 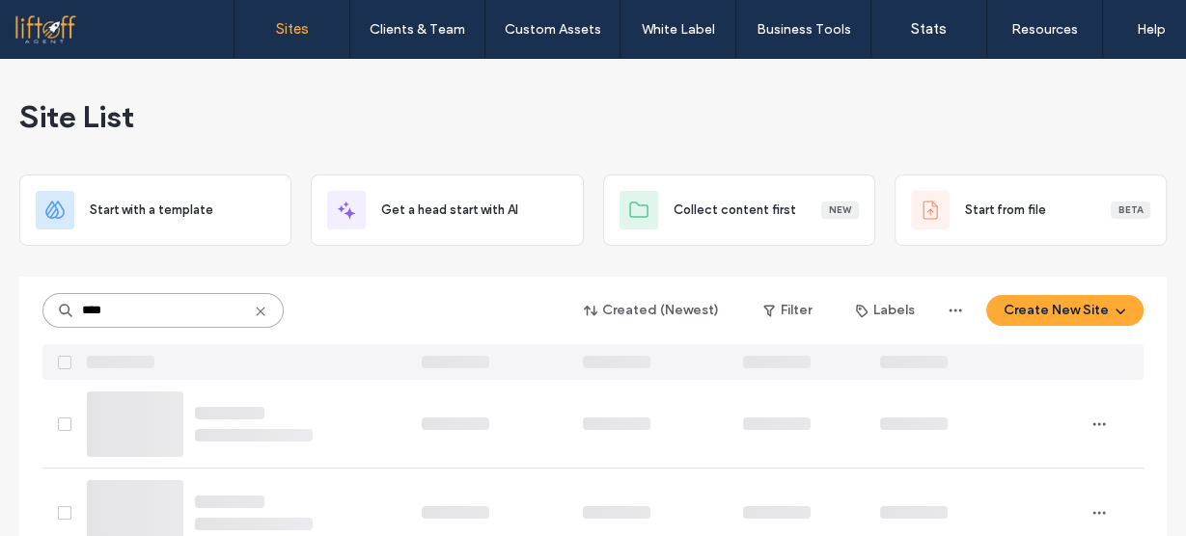 What do you see at coordinates (63, 22) in the screenshot?
I see `span: Help` at bounding box center [63, 22].